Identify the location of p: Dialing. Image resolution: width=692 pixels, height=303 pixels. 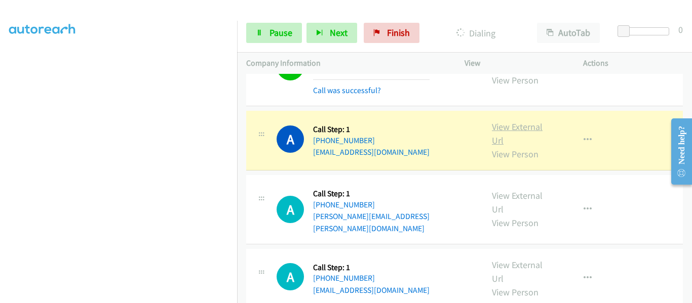
(475, 33).